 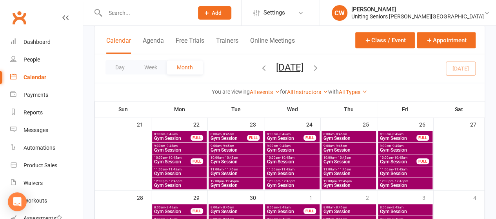 I want to click on button: Month, so click(x=185, y=67).